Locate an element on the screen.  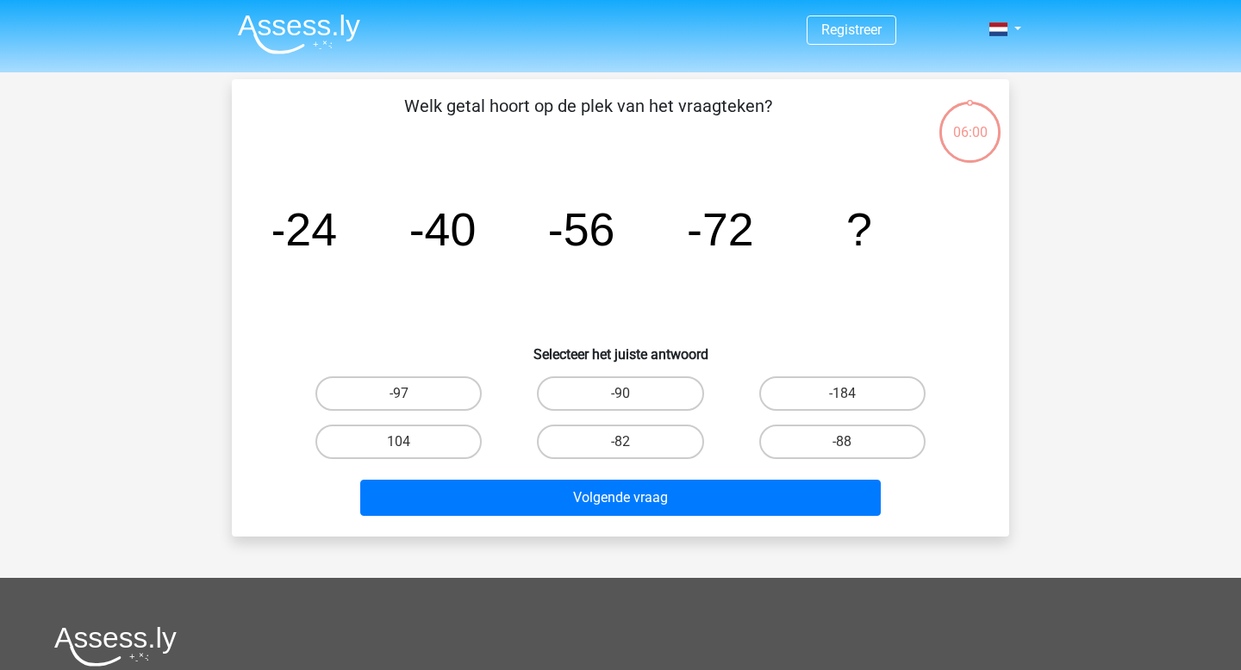
label: -82 is located at coordinates (620, 442).